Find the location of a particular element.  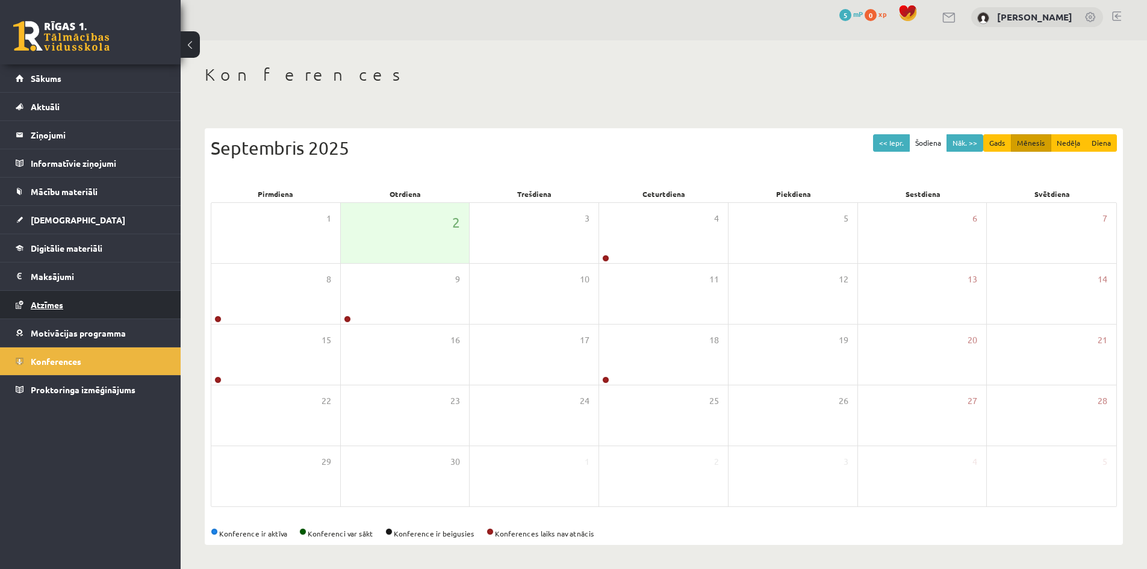

div: Piekdiena is located at coordinates (793, 194).